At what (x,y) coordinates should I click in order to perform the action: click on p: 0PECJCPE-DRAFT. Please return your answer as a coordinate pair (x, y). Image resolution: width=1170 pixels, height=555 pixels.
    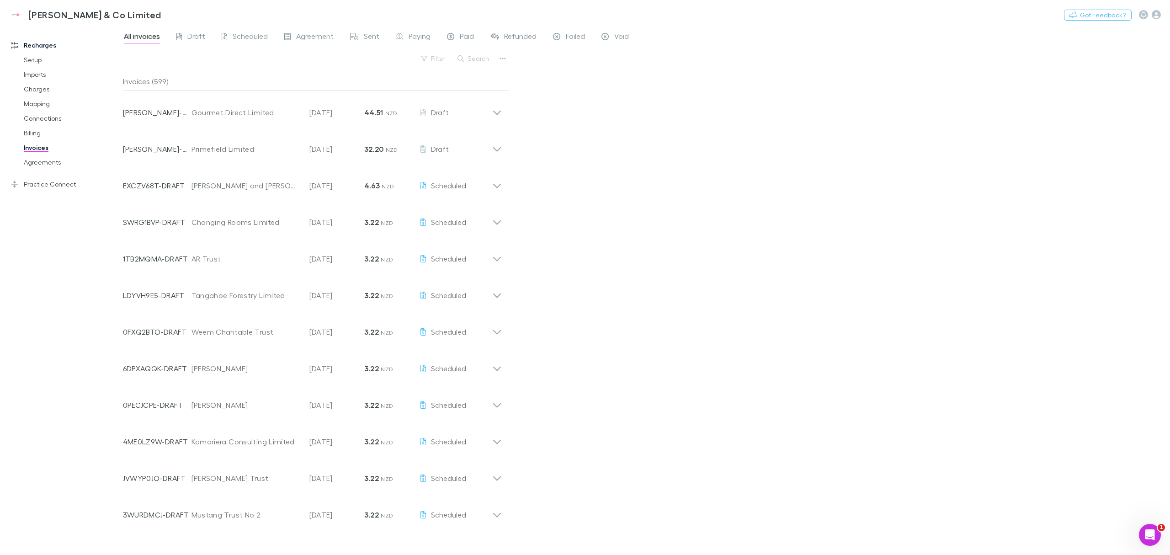
    Looking at the image, I should click on (157, 405).